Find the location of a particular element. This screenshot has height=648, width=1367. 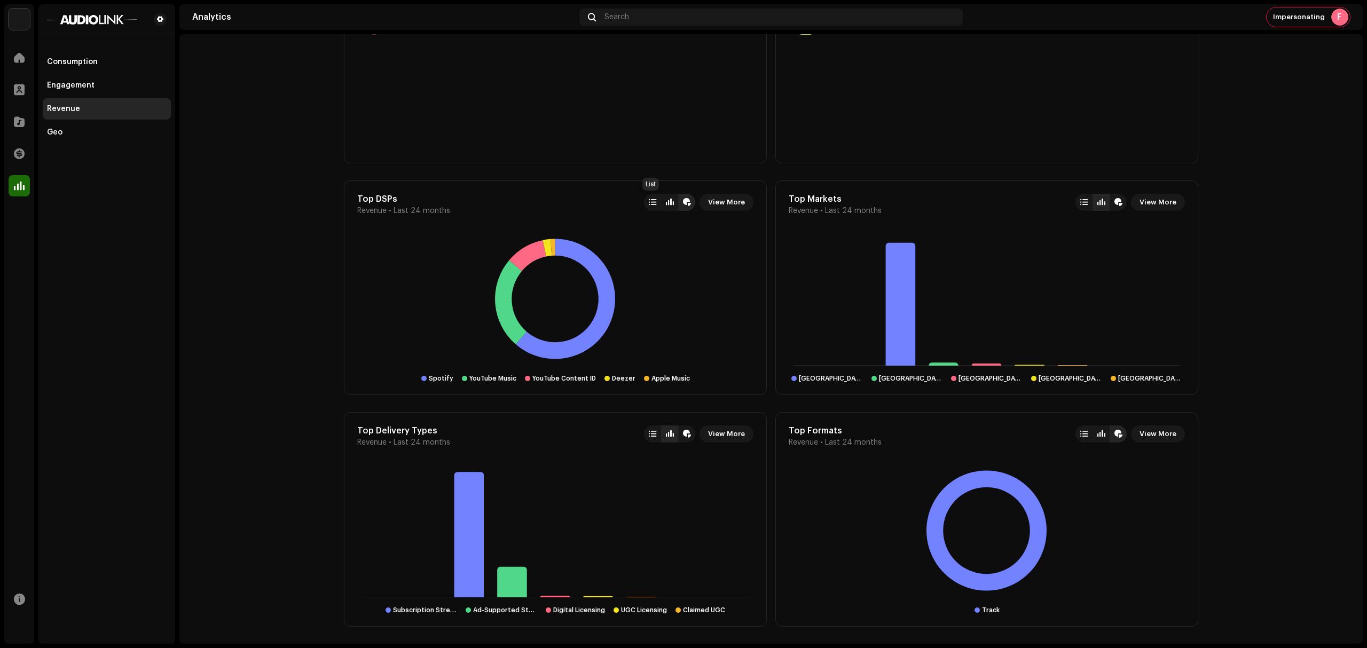

img: 1601779f-85bc-4fc7-87b8-abcd1ae7544a is located at coordinates (92, 19).